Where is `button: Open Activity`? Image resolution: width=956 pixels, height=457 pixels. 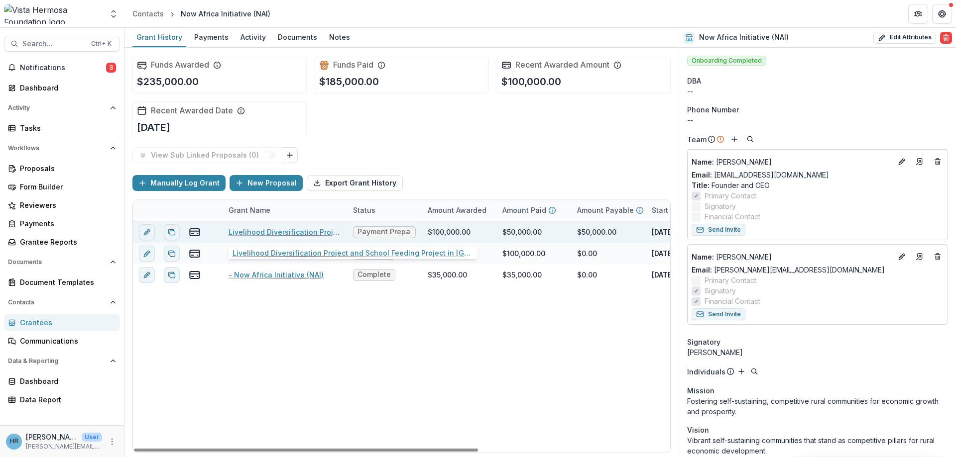 button: Open Activity is located at coordinates (62, 108).